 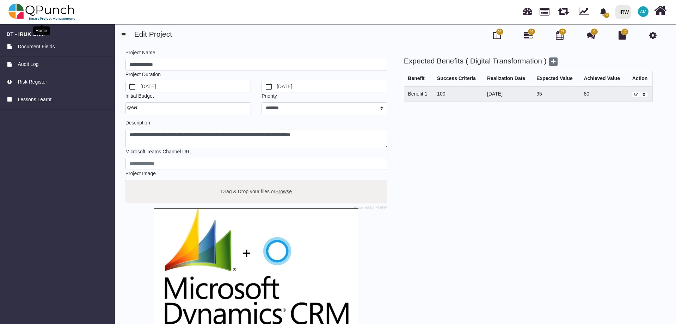 I want to click on i: Gantt, so click(x=528, y=35).